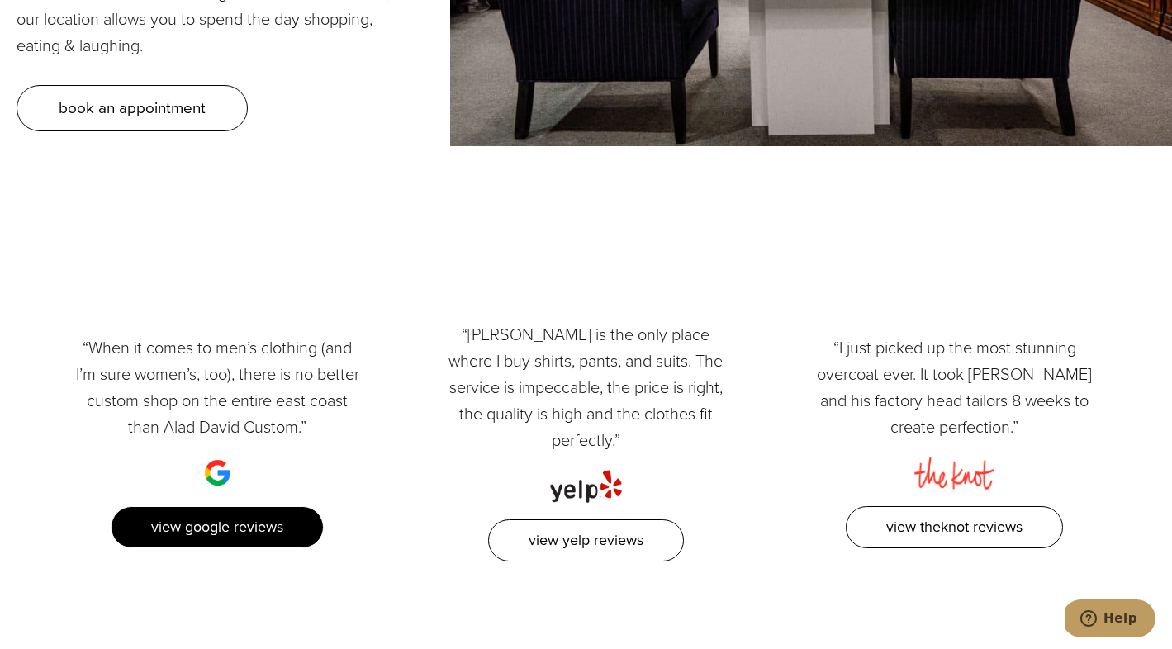 This screenshot has width=1172, height=649. I want to click on a: book an appointment, so click(132, 108).